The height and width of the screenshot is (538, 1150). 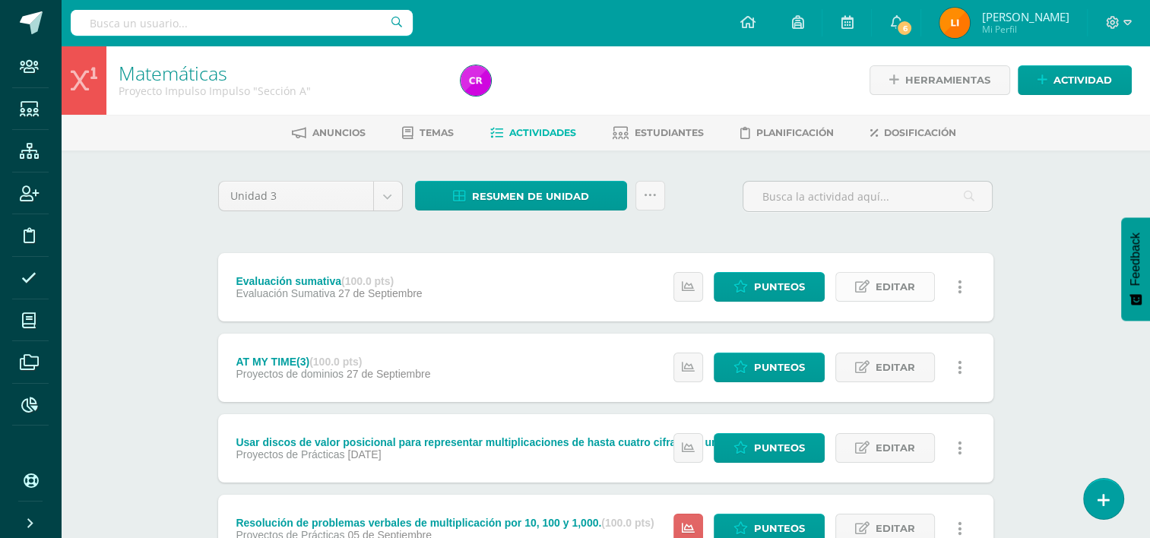 I want to click on span: 6, so click(x=904, y=28).